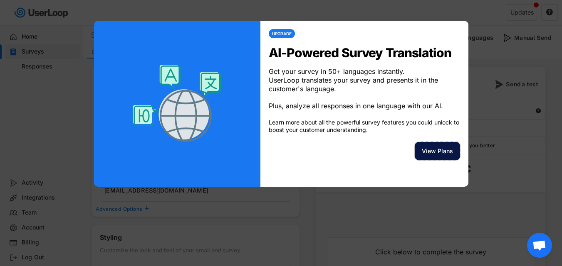 This screenshot has height=266, width=562. I want to click on div: Get your survey in 50+ languages instantly. UserLoop translates your survey and presents it in th..., so click(364, 89).